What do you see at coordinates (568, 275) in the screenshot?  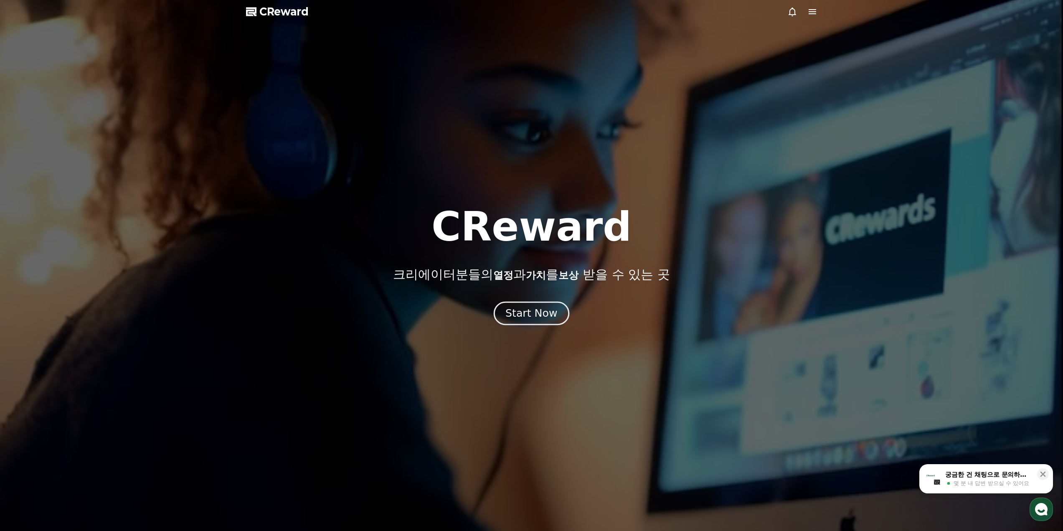 I see `span: 보상` at bounding box center [568, 275].